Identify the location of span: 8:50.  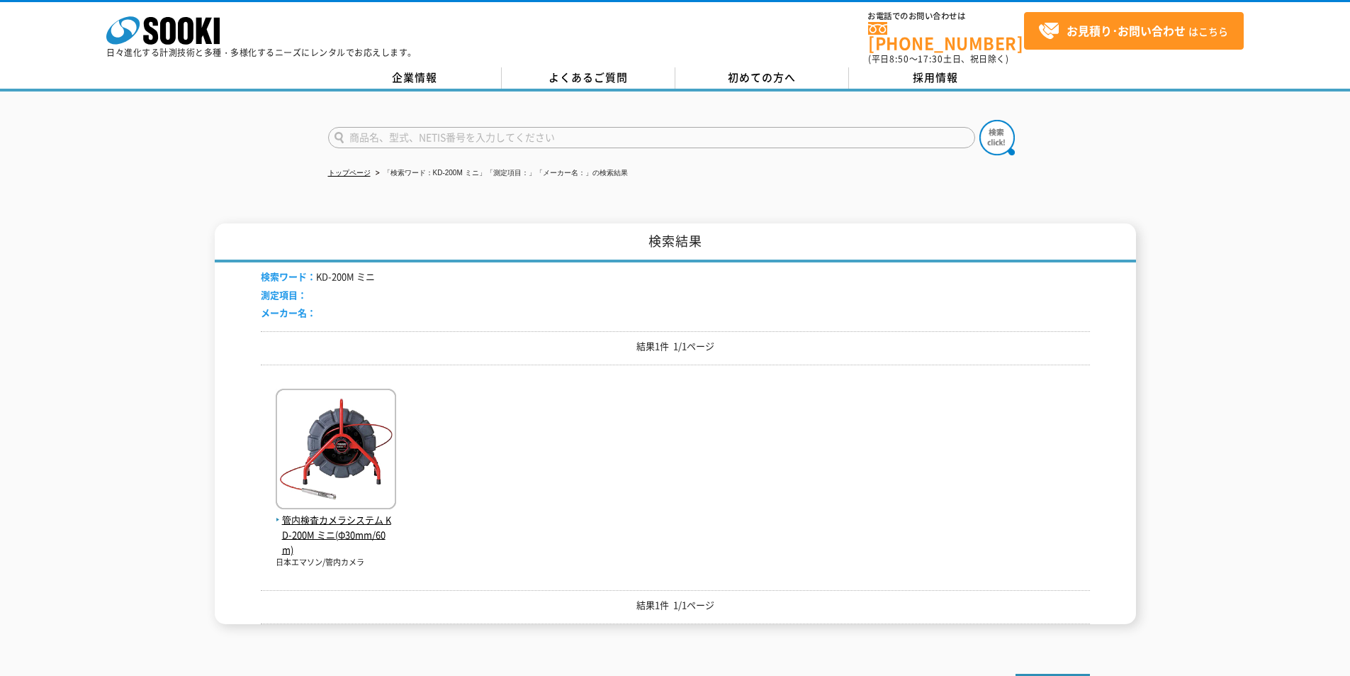
(900, 59).